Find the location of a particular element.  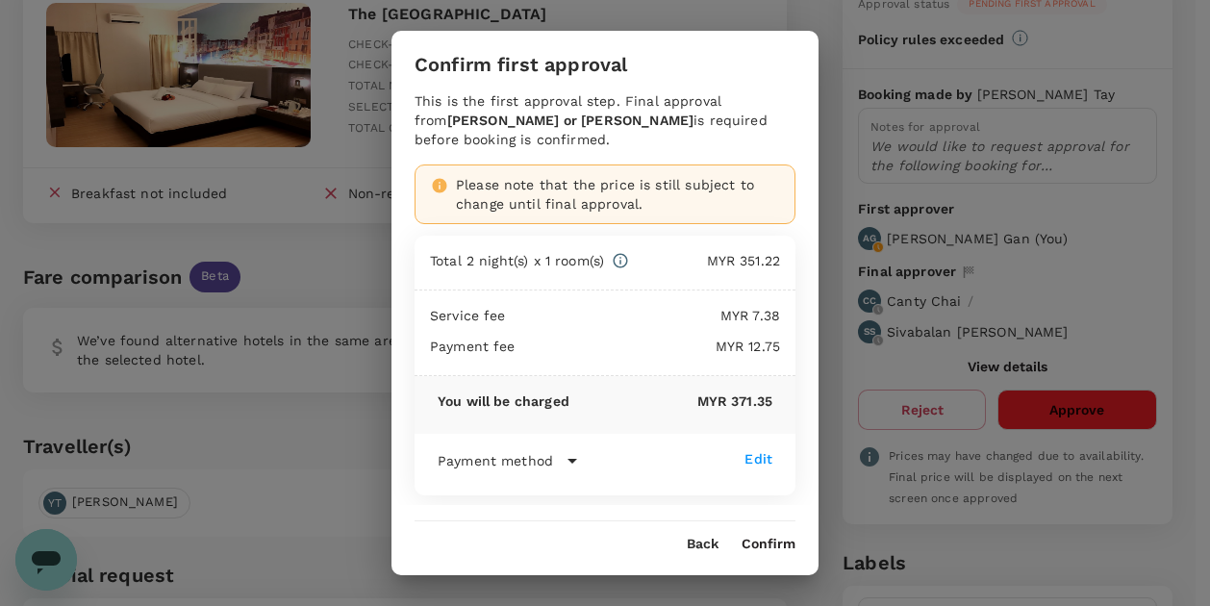

p: Payment fee is located at coordinates (472, 346).